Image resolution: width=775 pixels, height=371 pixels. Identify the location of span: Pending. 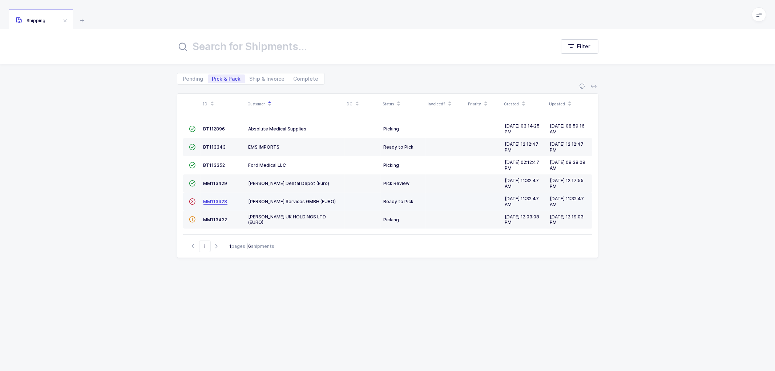
(193, 79).